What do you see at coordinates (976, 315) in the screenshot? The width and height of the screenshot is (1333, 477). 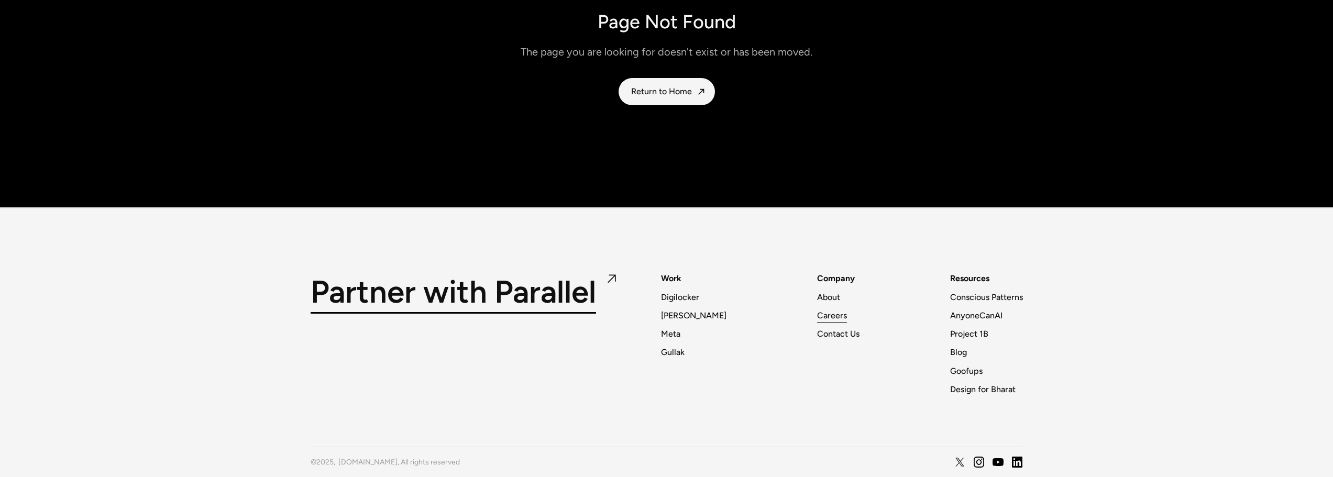 I see `a: AnyoneCanAI` at bounding box center [976, 315].